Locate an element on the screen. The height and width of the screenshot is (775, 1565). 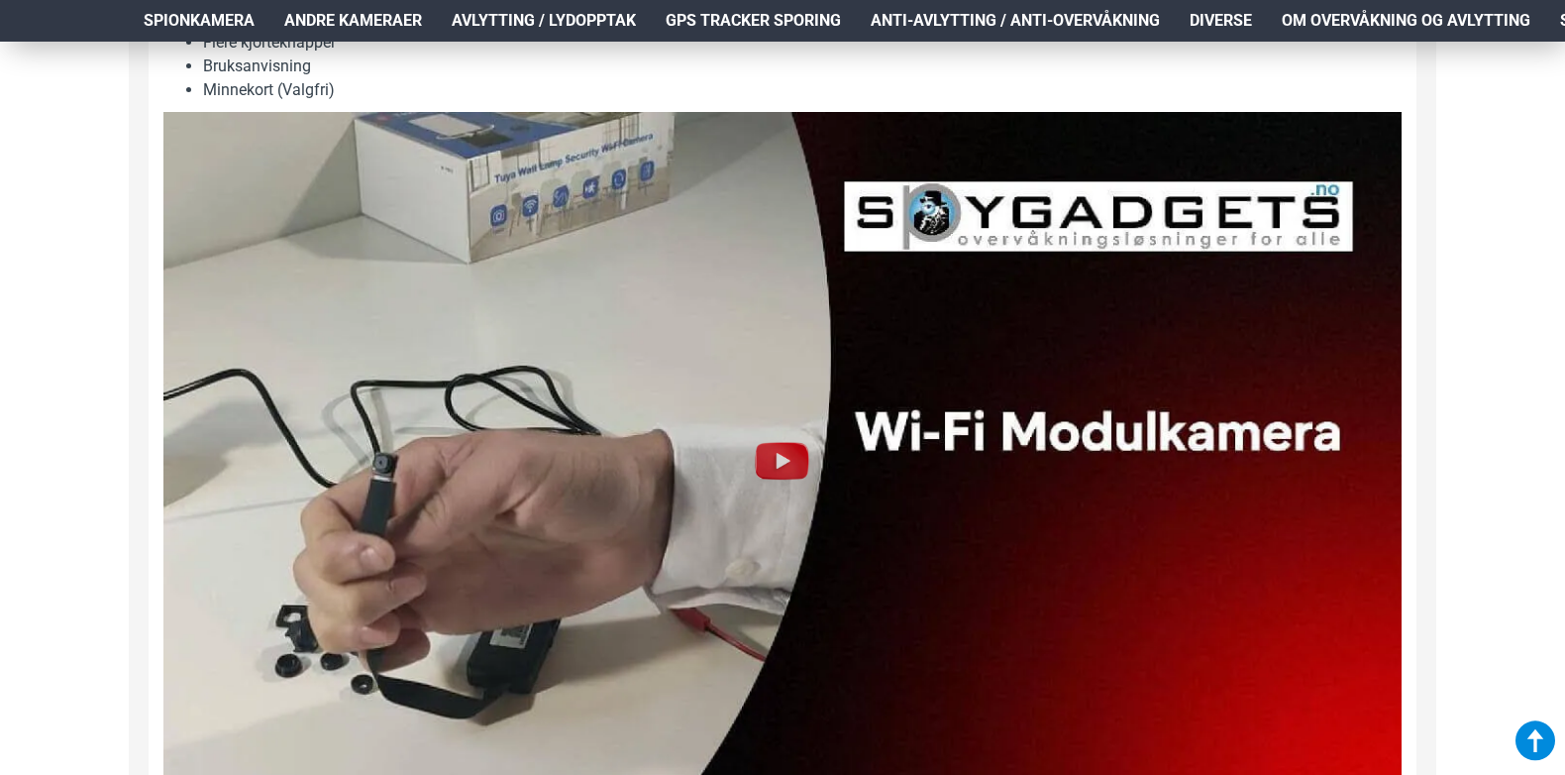
span: Anti-avlytting / Anti-overvåkning is located at coordinates (1015, 21).